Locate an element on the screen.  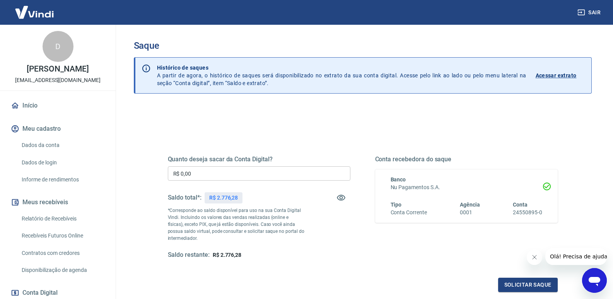
div: D is located at coordinates (58, 46).